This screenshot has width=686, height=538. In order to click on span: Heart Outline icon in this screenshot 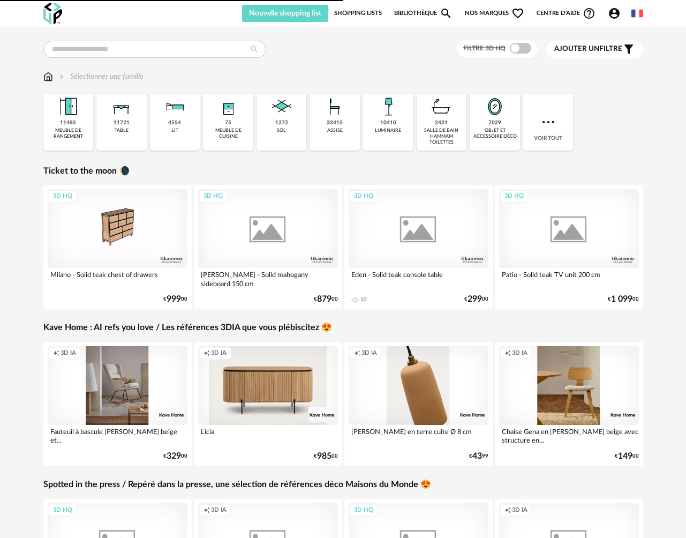, I will do `click(518, 13)`.